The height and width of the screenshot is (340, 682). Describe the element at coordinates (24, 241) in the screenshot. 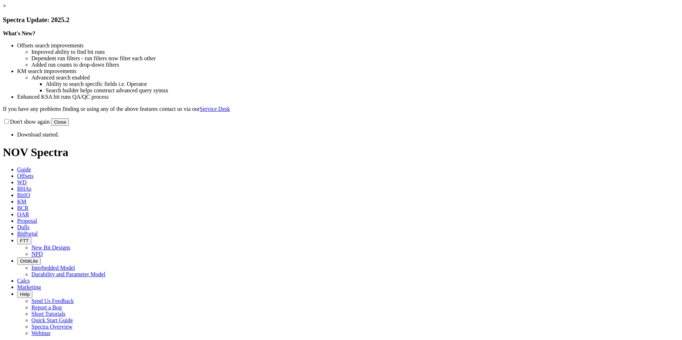

I see `span: FTT` at that location.